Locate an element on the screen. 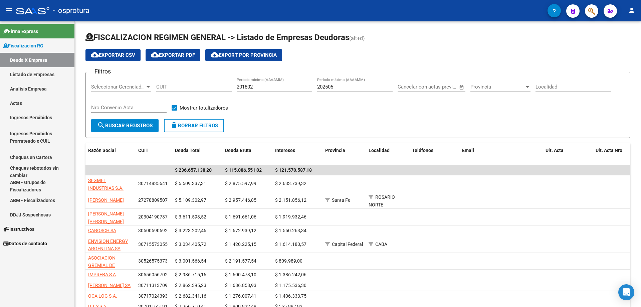  span: $ 1.614.180,57 is located at coordinates (291, 244).